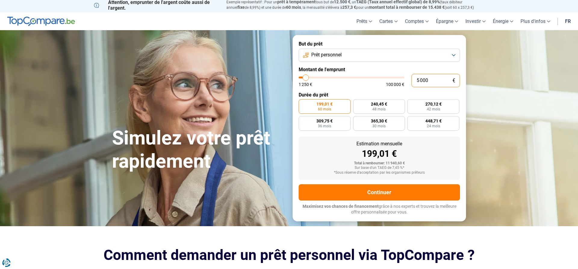  I want to click on span: 48 mois, so click(379, 109).